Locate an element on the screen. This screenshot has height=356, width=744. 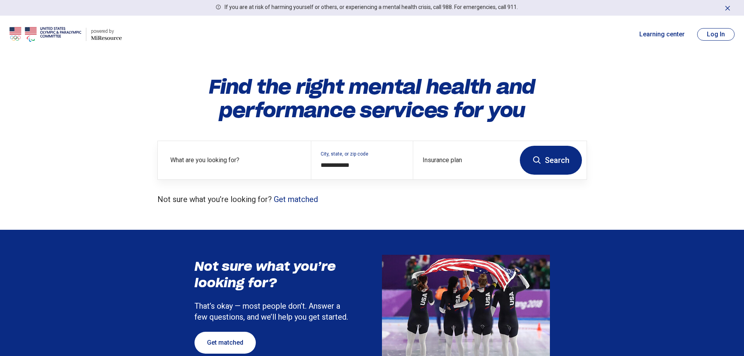
button: Log In is located at coordinates (716, 34).